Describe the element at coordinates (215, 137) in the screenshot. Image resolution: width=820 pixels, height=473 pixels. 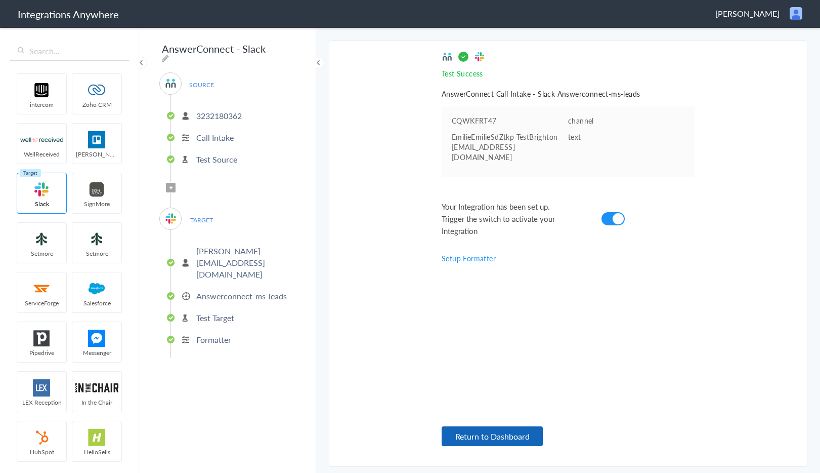
I see `p: Call Intake` at that location.